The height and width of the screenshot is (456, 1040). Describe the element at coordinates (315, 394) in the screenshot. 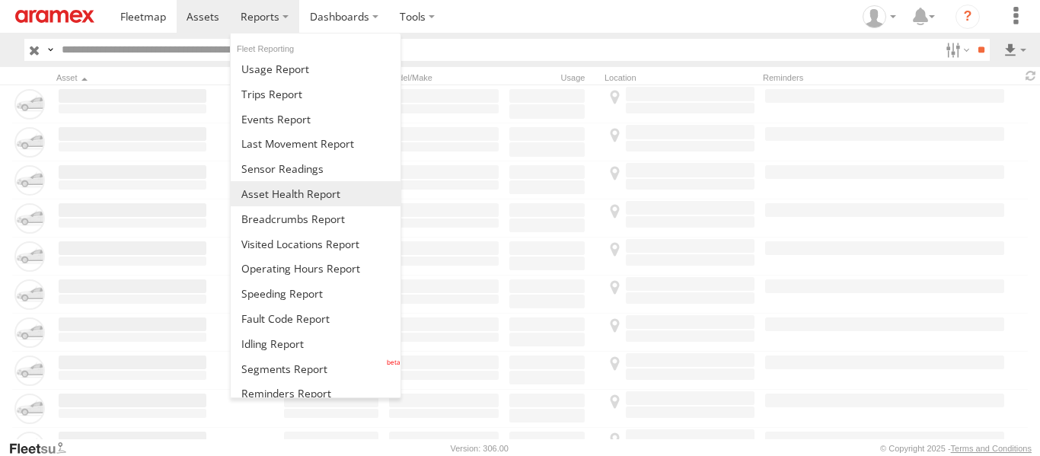

I see `a: Reminders Report` at that location.